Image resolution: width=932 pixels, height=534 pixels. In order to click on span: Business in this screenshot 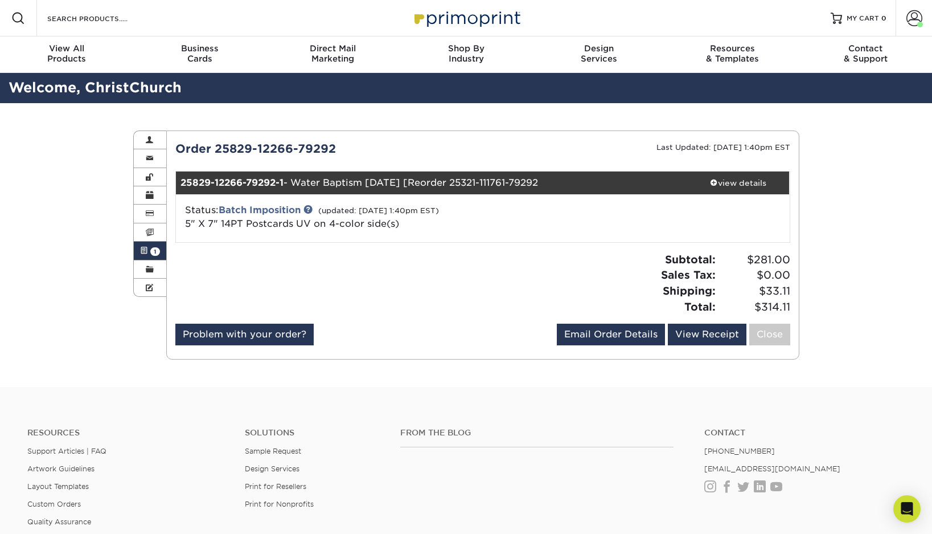, I will do `click(200, 48)`.